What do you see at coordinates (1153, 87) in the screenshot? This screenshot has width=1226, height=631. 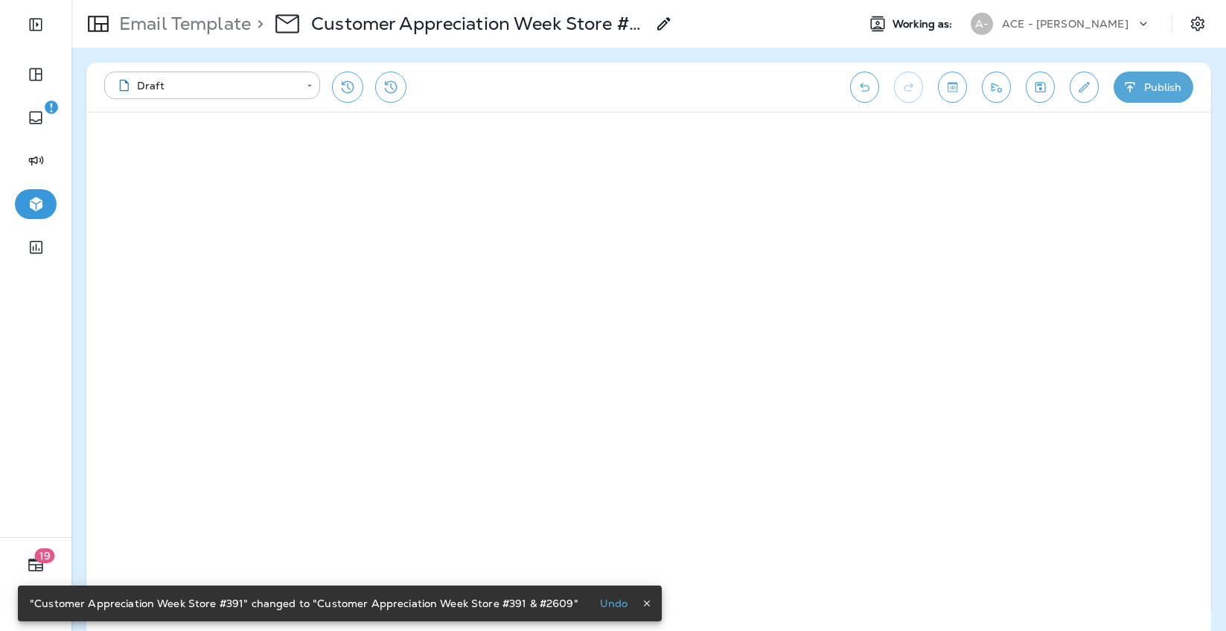 I see `button: Publish` at bounding box center [1153, 87].